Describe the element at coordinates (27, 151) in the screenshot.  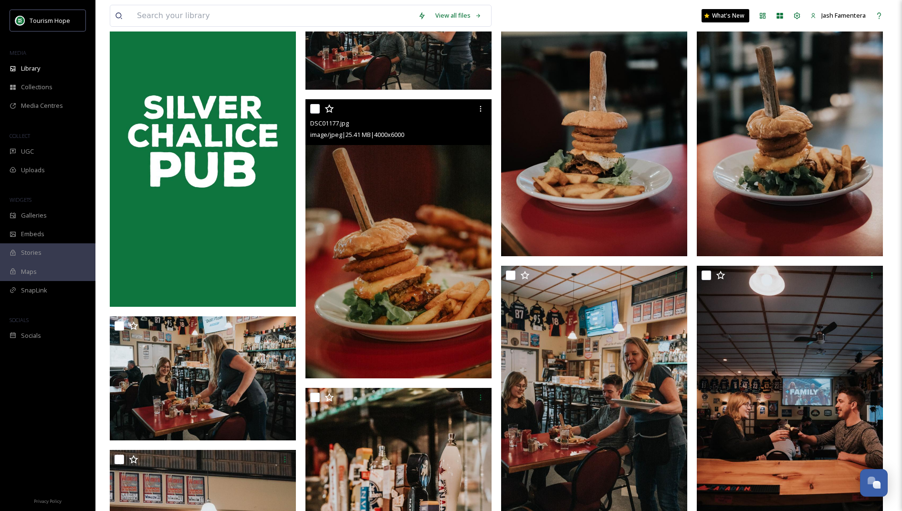
I see `span: UGC` at that location.